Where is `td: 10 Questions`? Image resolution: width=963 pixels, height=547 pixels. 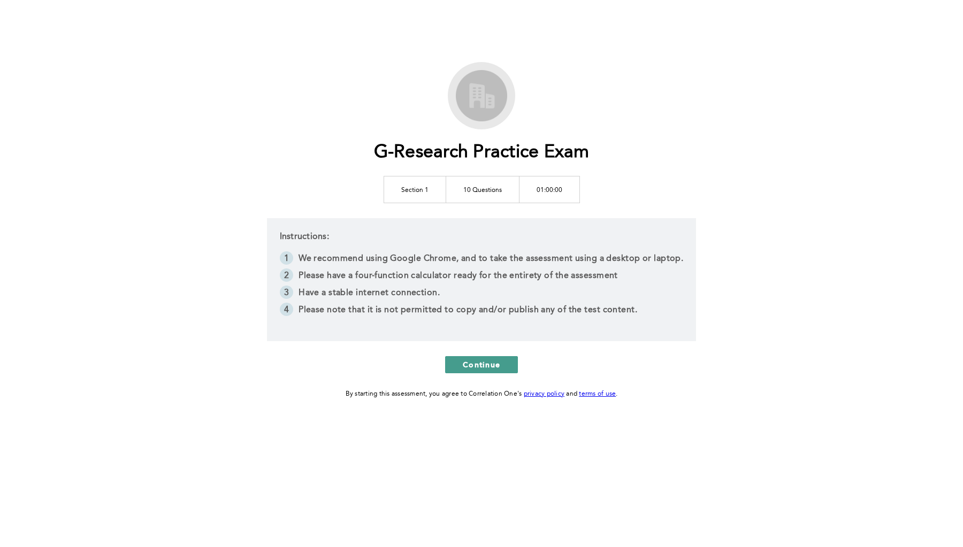
td: 10 Questions is located at coordinates (482, 189).